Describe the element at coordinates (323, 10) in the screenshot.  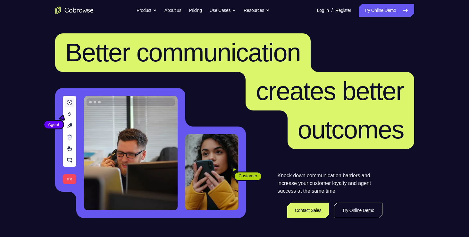
I see `a: Log In` at that location.